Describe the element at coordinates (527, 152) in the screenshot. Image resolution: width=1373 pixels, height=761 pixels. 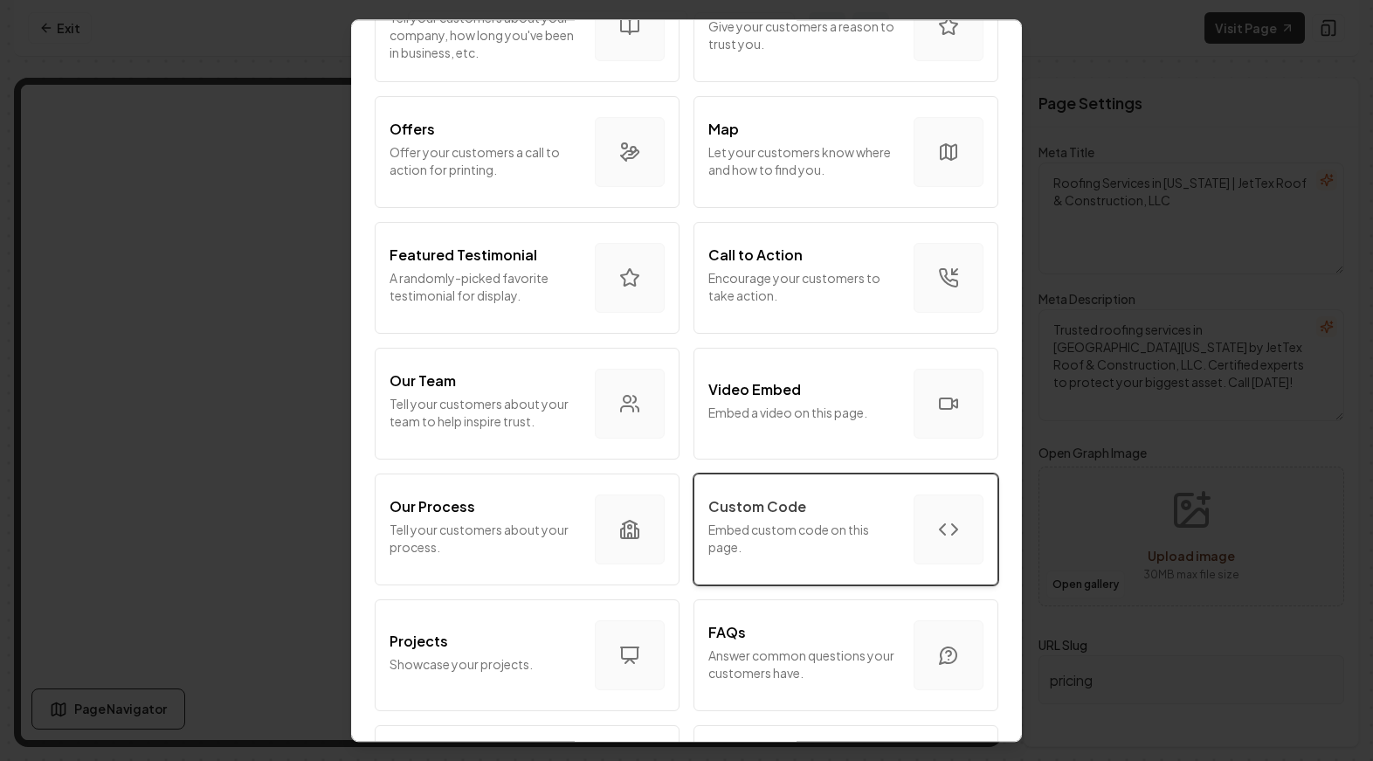
I see `button: OffersOffer your customers a call to action for printing.` at that location.